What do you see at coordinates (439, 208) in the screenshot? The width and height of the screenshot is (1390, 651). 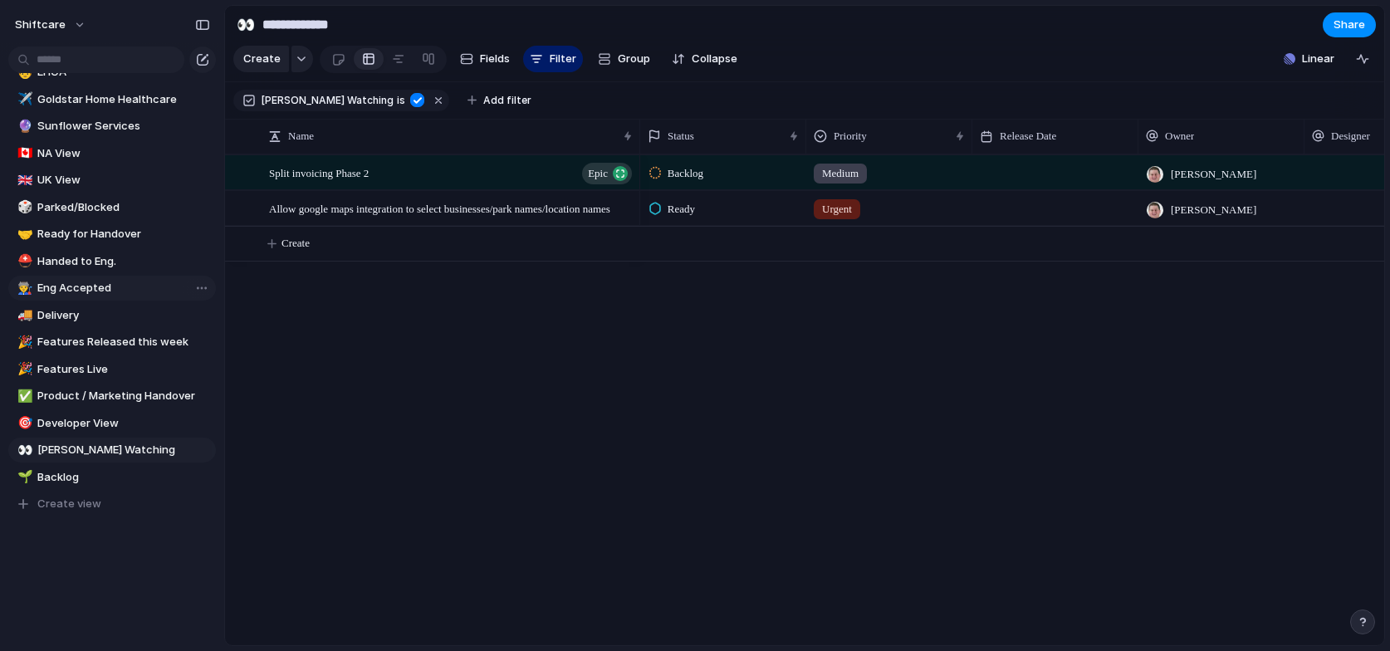 I see `span: Allow google maps integration to select businesses/park names/location names` at bounding box center [439, 208].